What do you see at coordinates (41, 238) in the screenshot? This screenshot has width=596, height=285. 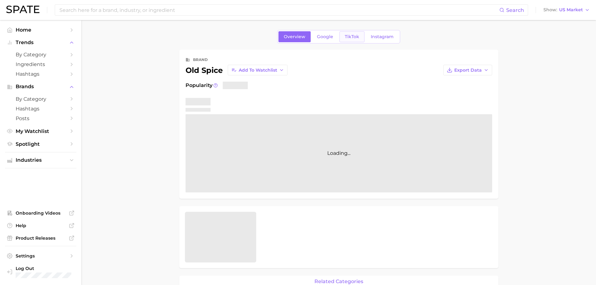 I see `span: Product Releases` at bounding box center [41, 238].